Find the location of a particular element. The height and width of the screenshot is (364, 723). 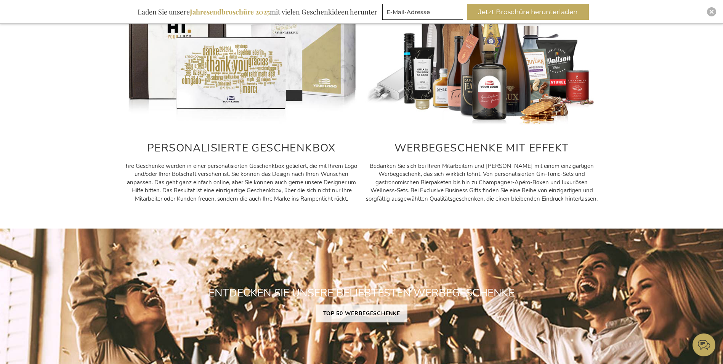

b: Jahresendbroschüre 2025 is located at coordinates (230, 12).